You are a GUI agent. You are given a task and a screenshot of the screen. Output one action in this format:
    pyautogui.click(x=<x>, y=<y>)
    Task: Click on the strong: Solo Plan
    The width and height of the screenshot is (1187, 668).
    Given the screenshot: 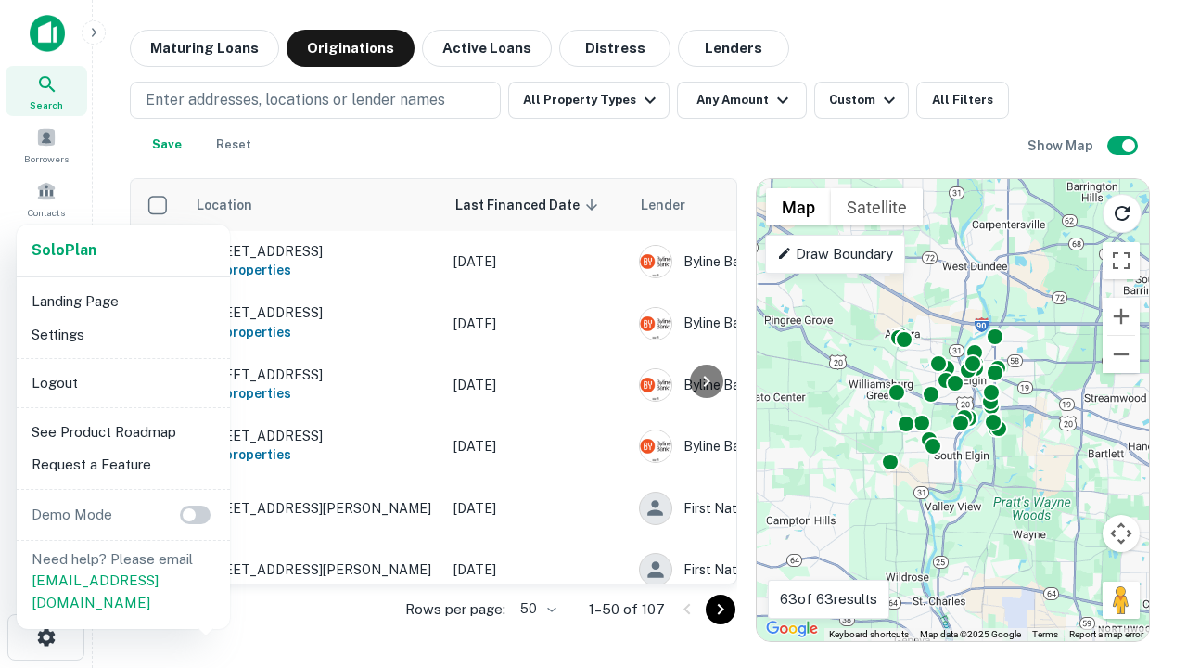 What is the action you would take?
    pyautogui.click(x=64, y=250)
    